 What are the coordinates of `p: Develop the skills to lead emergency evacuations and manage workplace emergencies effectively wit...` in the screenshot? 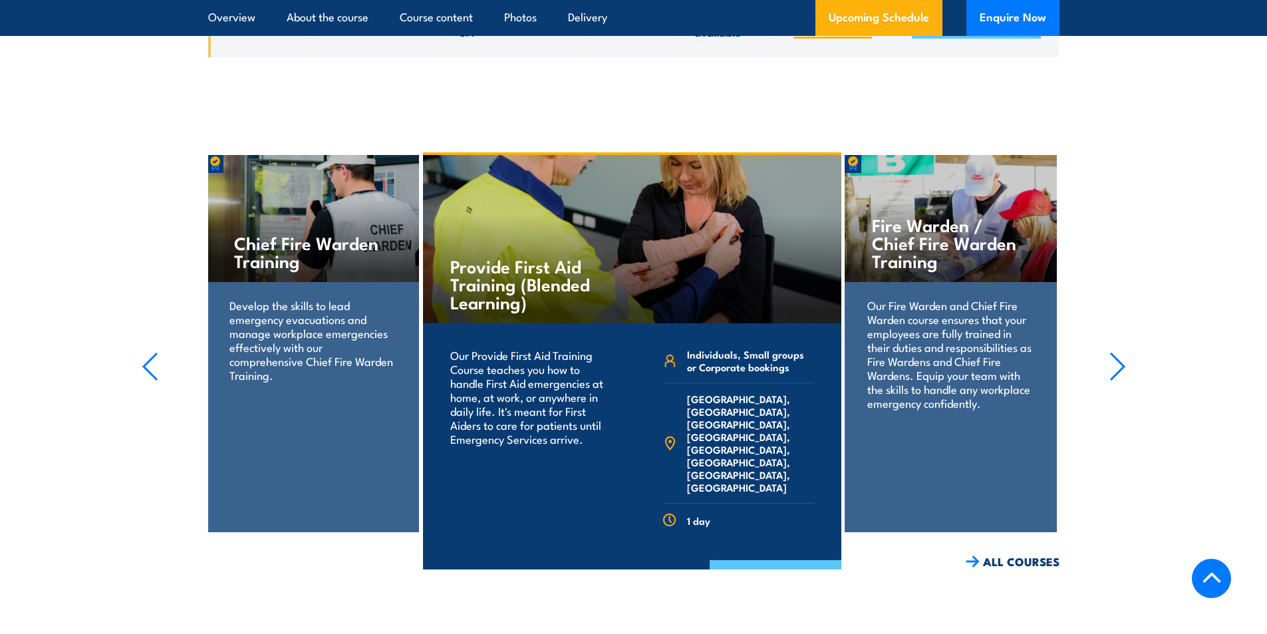 It's located at (313, 340).